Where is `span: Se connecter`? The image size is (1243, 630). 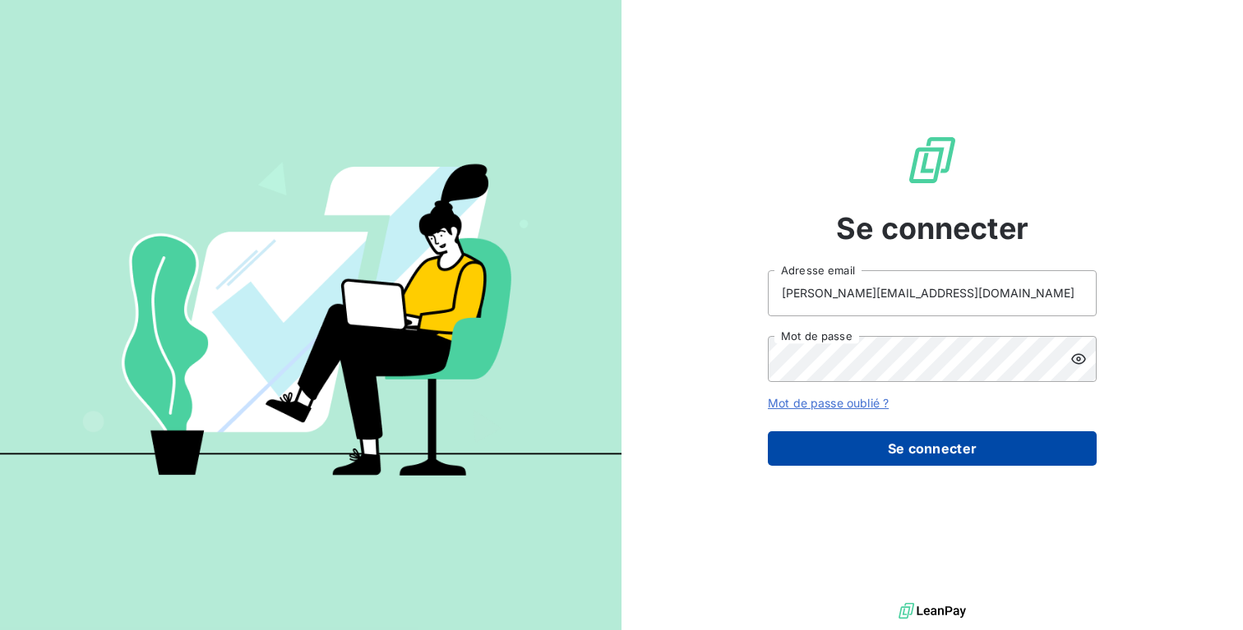
span: Se connecter is located at coordinates (932, 228).